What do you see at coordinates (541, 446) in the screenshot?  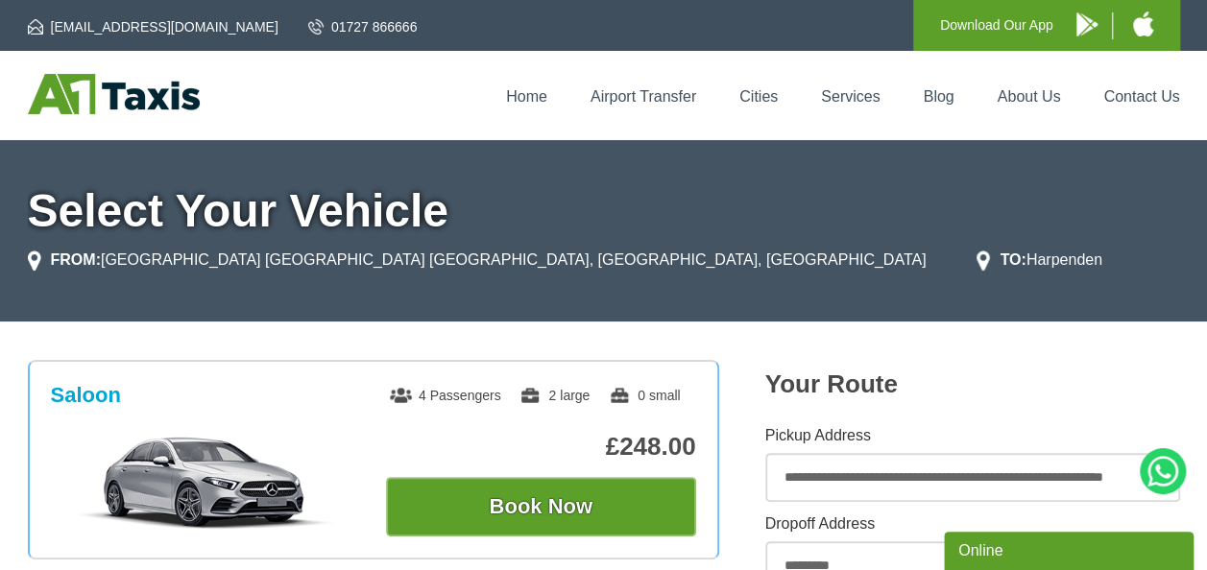 I see `p: £248.00` at bounding box center [541, 446].